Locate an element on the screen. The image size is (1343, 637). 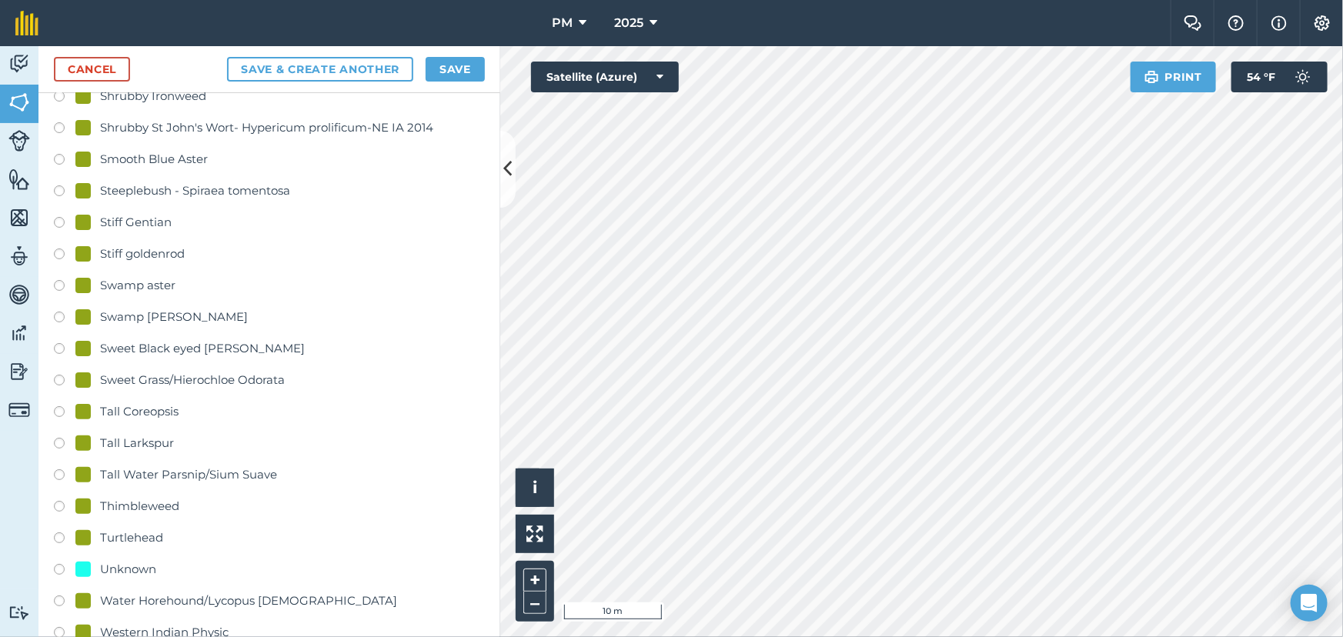
button: 54 °F is located at coordinates (1279, 77).